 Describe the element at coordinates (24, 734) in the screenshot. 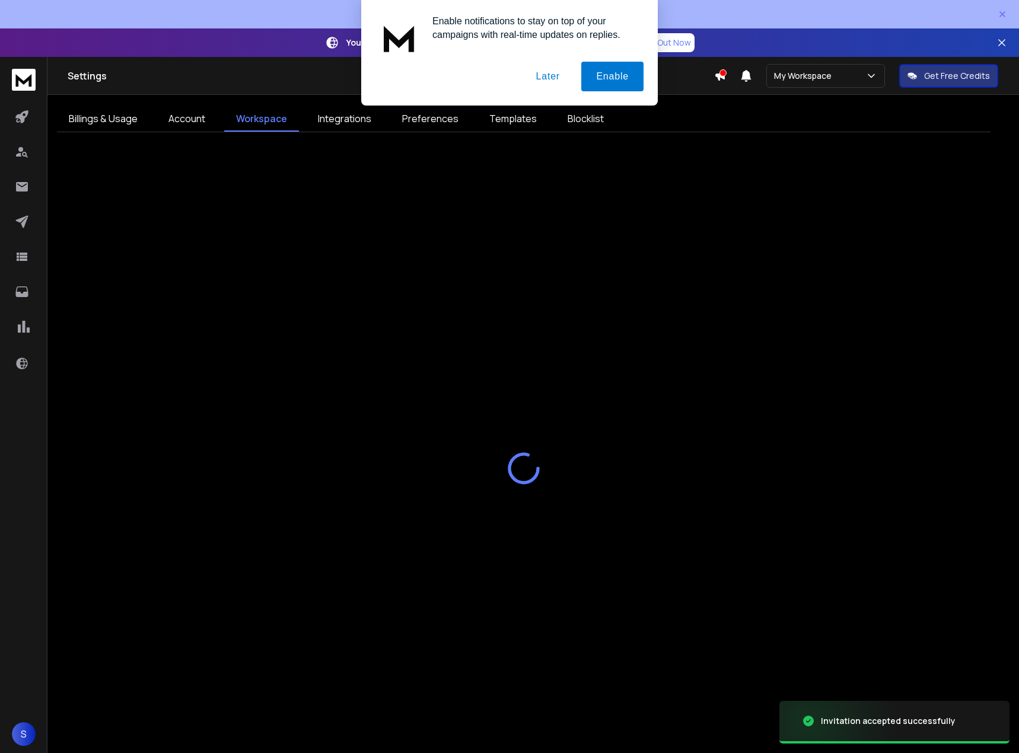

I see `span: S` at that location.